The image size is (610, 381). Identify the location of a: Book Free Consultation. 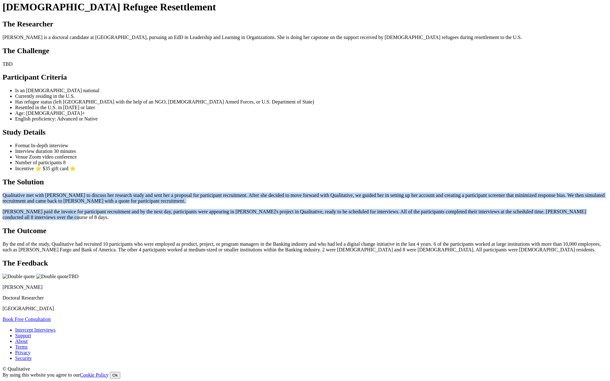
(26, 319).